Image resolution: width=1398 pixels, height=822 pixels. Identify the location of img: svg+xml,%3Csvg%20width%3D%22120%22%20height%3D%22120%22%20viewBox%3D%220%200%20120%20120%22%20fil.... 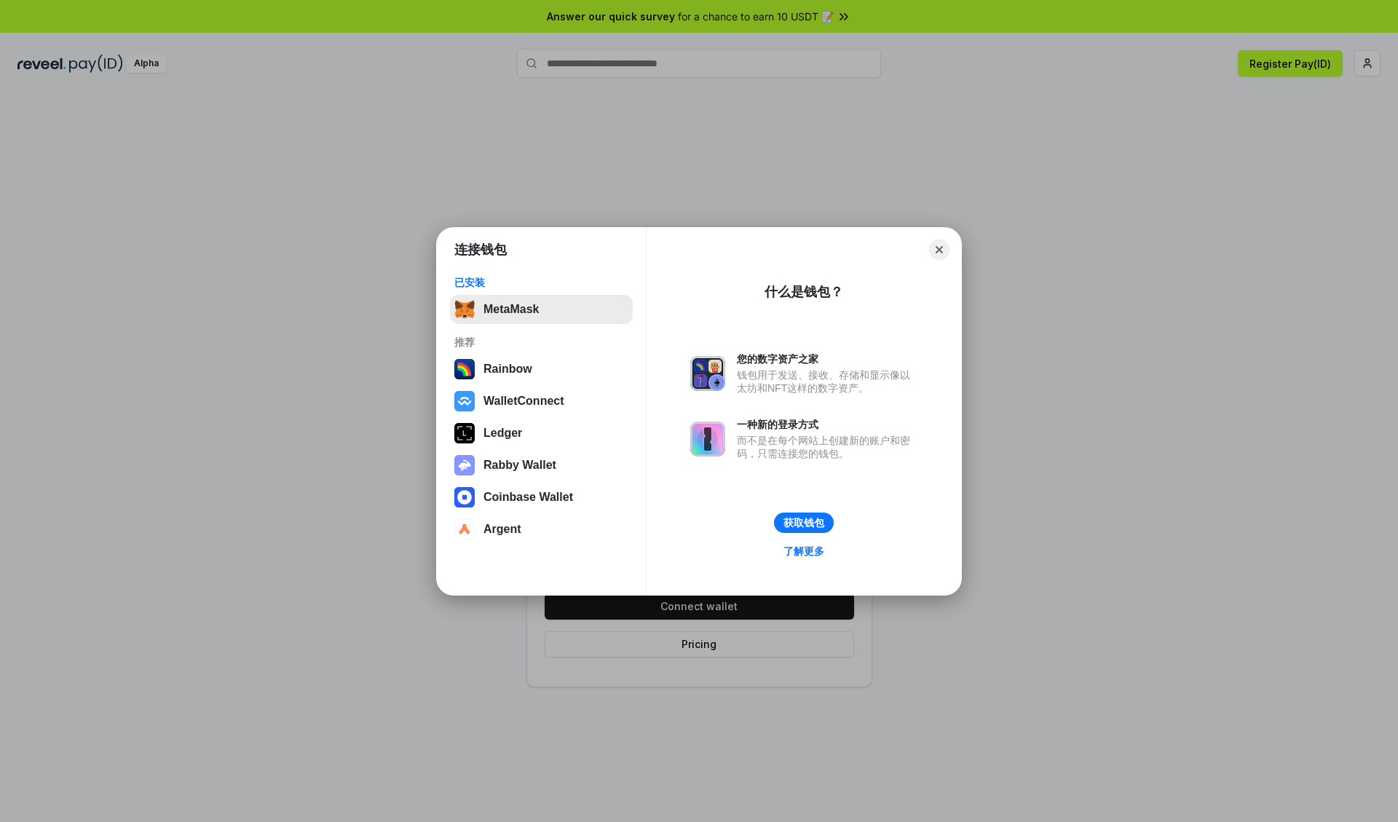
(464, 369).